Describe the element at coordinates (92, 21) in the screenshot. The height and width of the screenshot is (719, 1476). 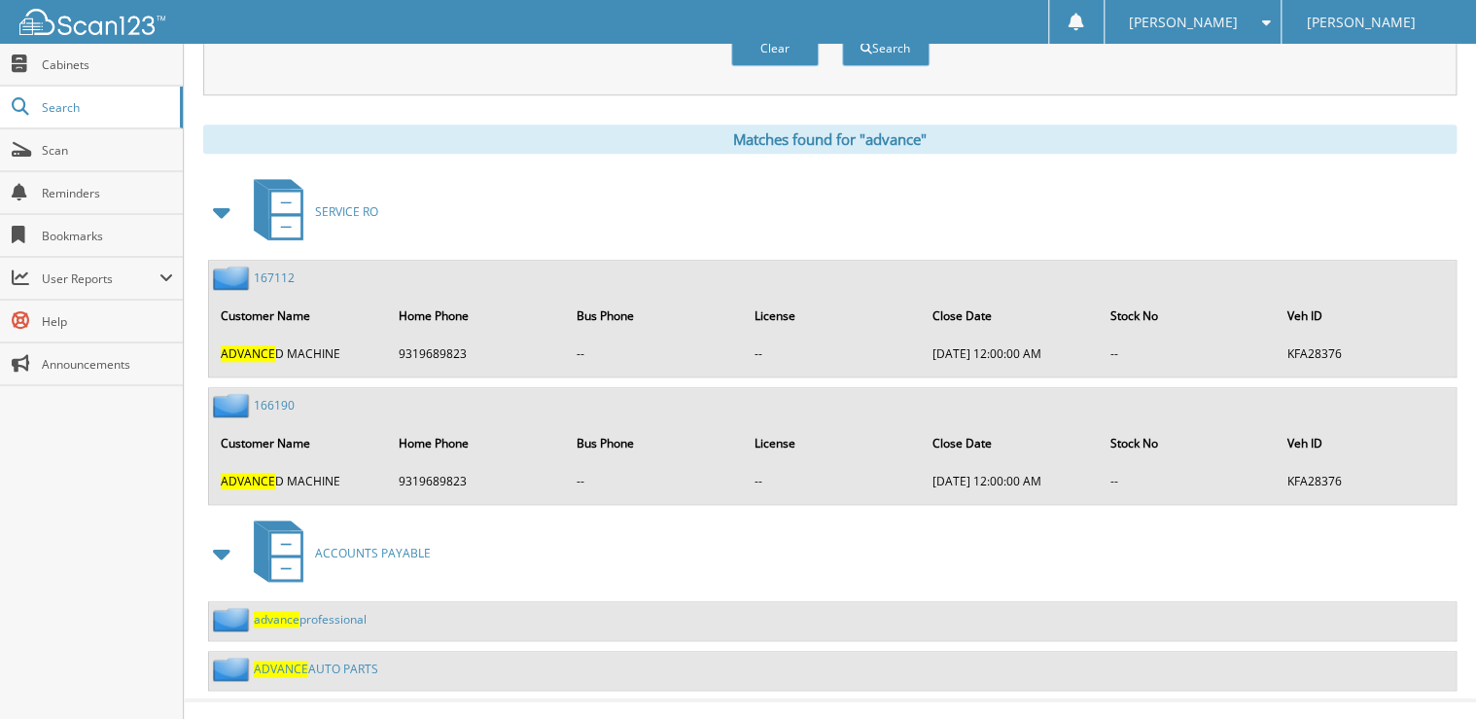
I see `img: scan123-logo-white.svg` at that location.